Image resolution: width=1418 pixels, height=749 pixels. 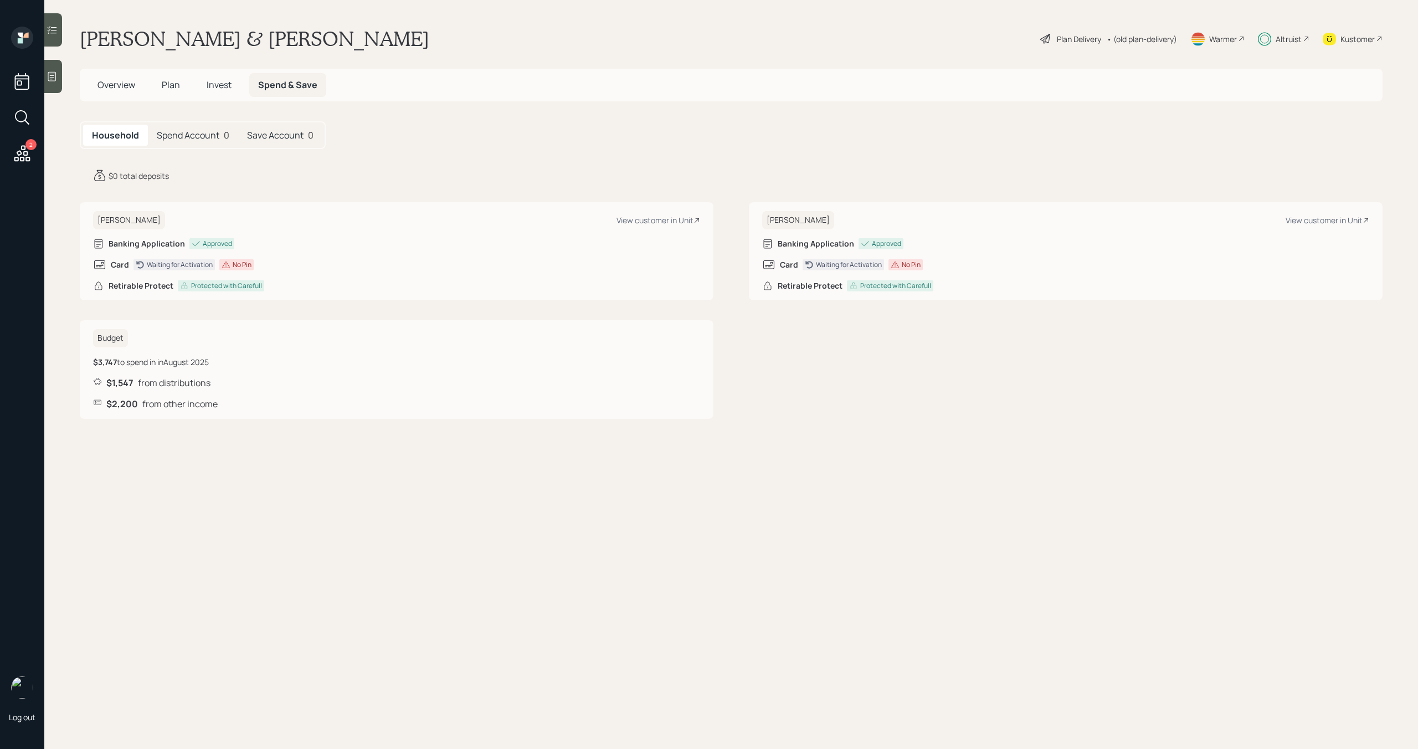 I want to click on div: from distributions, so click(x=397, y=383).